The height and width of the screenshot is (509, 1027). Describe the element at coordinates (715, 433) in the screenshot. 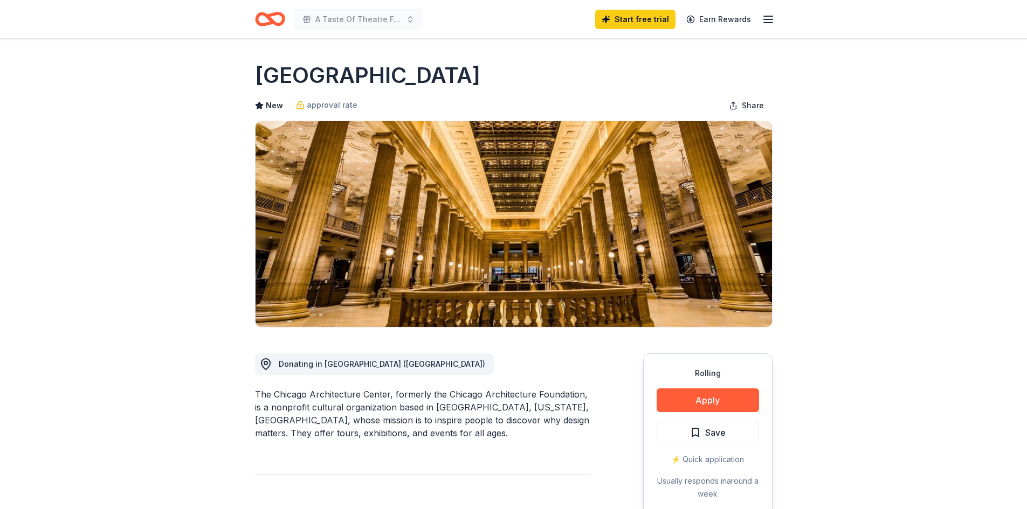

I see `span: Save` at that location.